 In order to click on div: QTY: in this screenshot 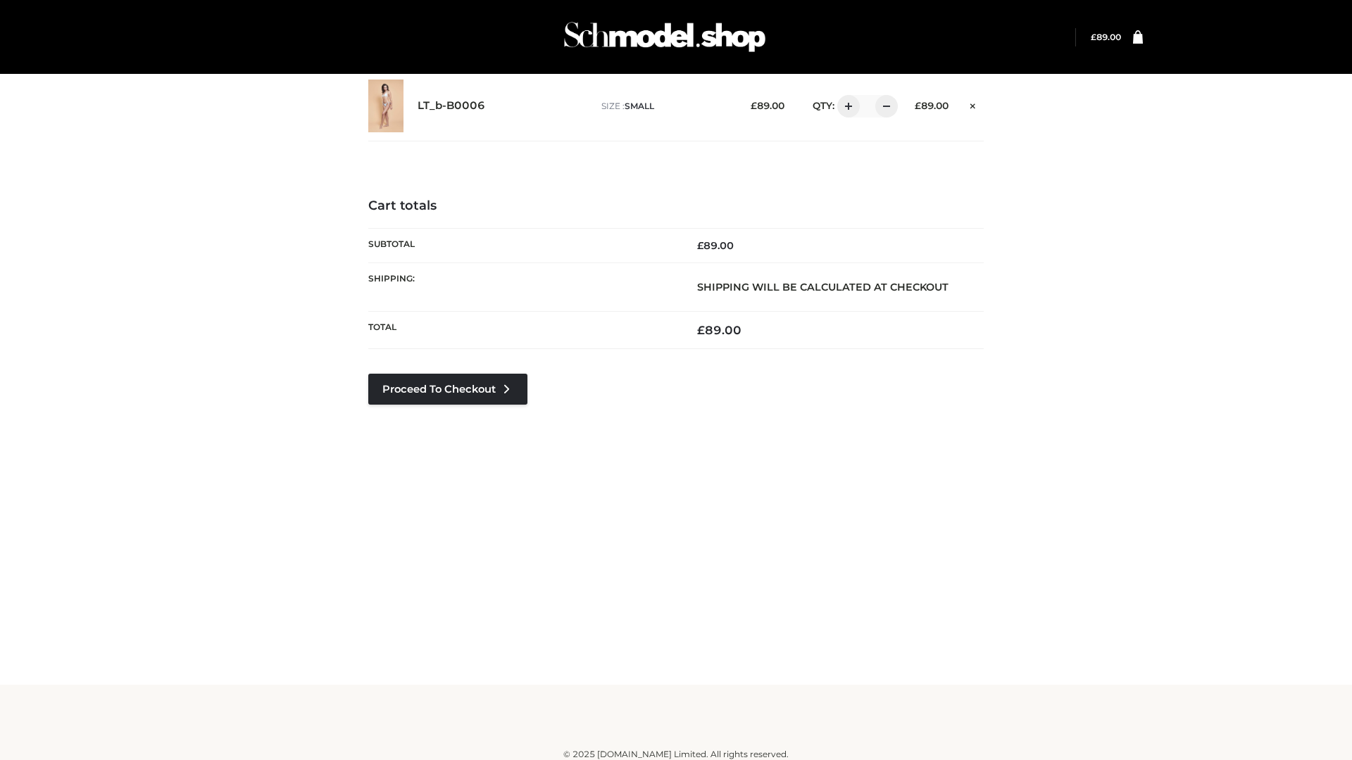, I will do `click(846, 106)`.